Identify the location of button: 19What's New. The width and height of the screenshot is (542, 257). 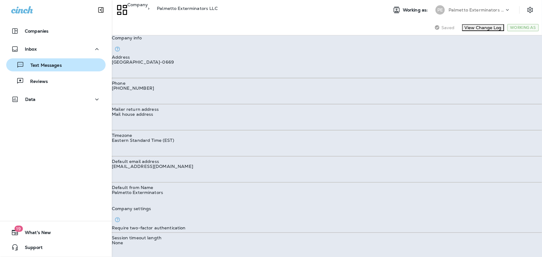
(56, 233).